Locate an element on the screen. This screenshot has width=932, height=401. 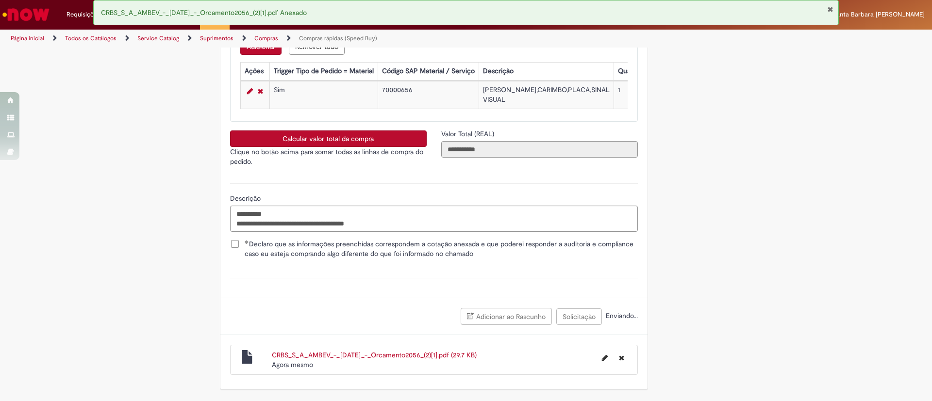
textarea: Descrição is located at coordinates (434, 219).